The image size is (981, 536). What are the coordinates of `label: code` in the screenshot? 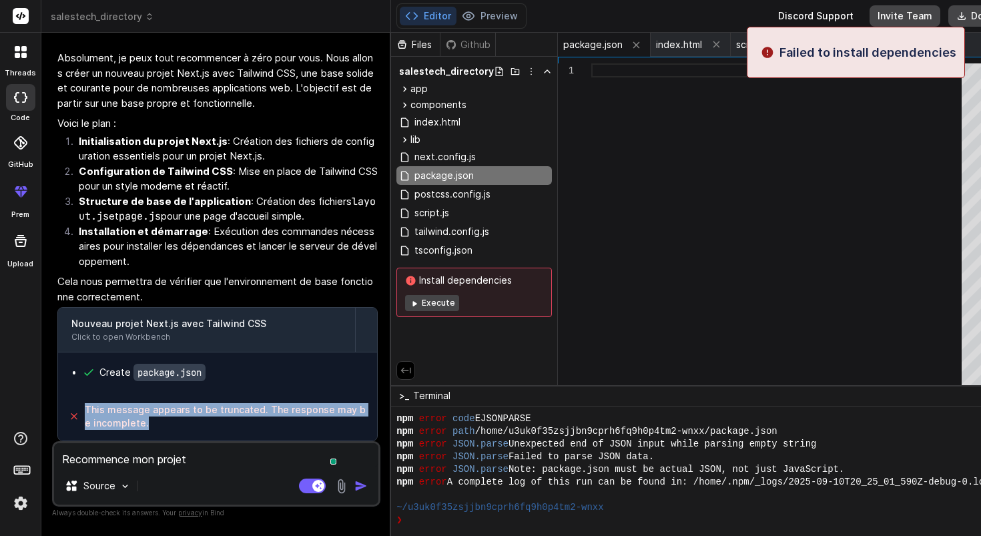 It's located at (20, 117).